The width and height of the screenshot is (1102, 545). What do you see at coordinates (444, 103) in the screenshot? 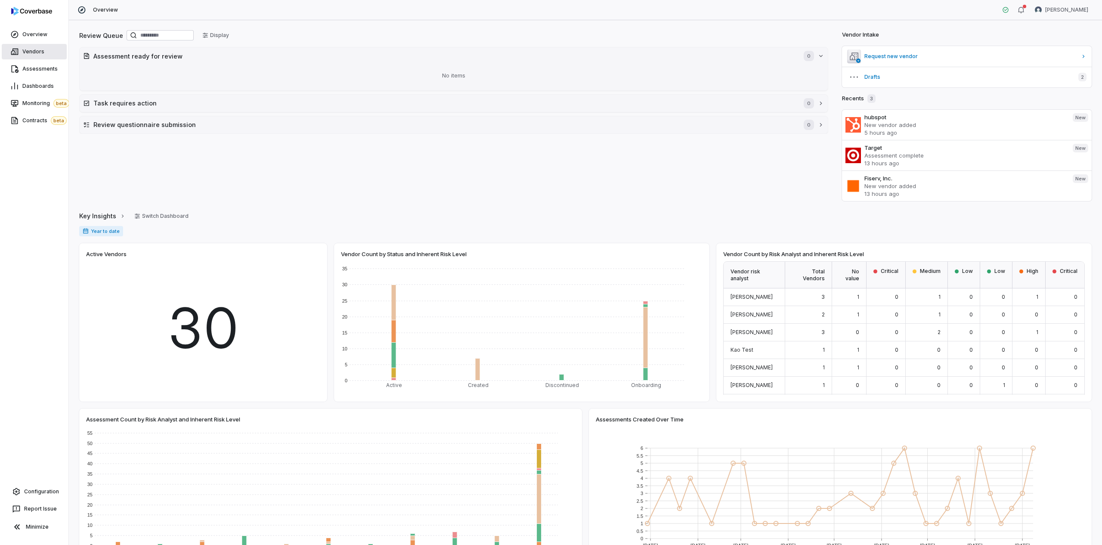
I see `h2: Task requires action` at bounding box center [444, 103].